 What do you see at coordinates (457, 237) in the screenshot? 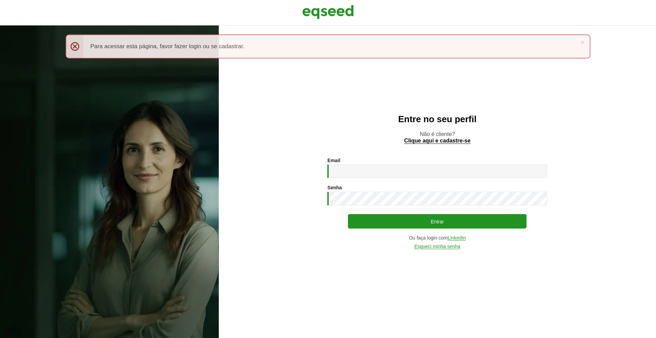
I see `a: LinkedIn` at bounding box center [457, 237].